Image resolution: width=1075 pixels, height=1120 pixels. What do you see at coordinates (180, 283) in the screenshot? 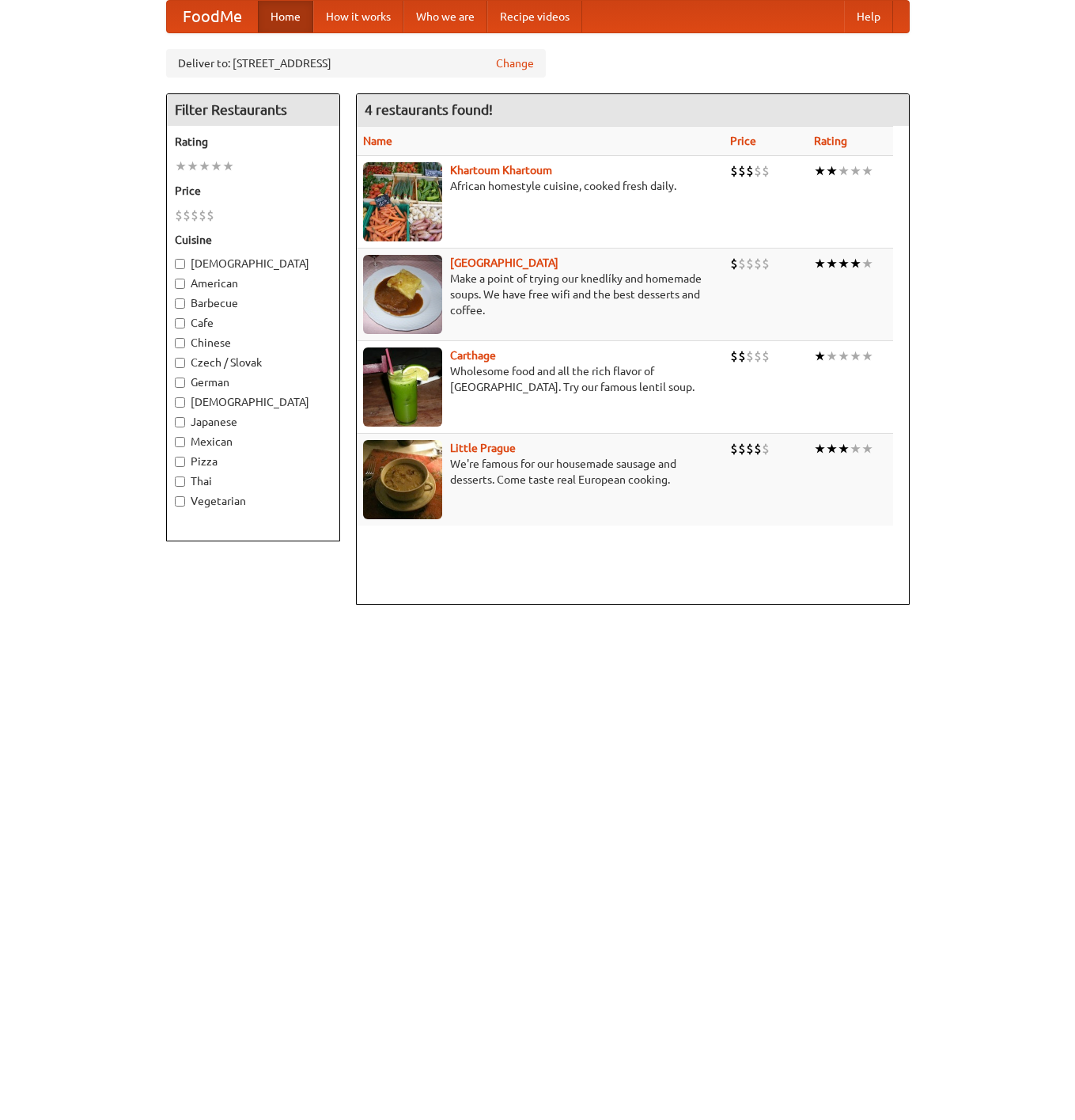
I see `input: American` at bounding box center [180, 283].